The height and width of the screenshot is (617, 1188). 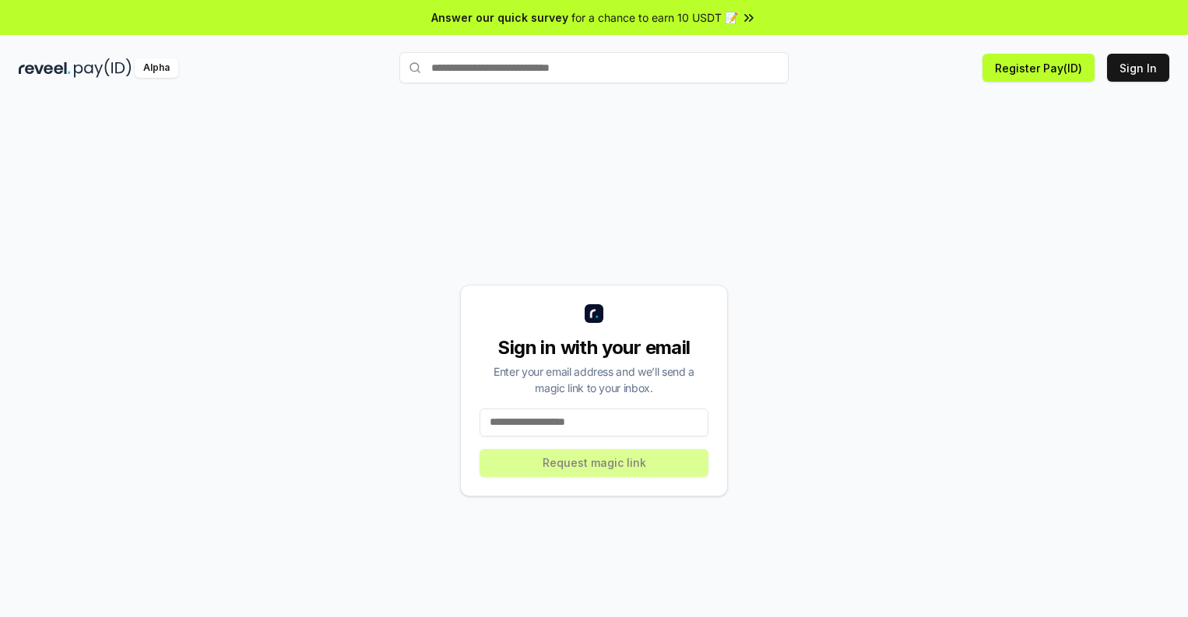 What do you see at coordinates (156, 68) in the screenshot?
I see `div: Alpha` at bounding box center [156, 68].